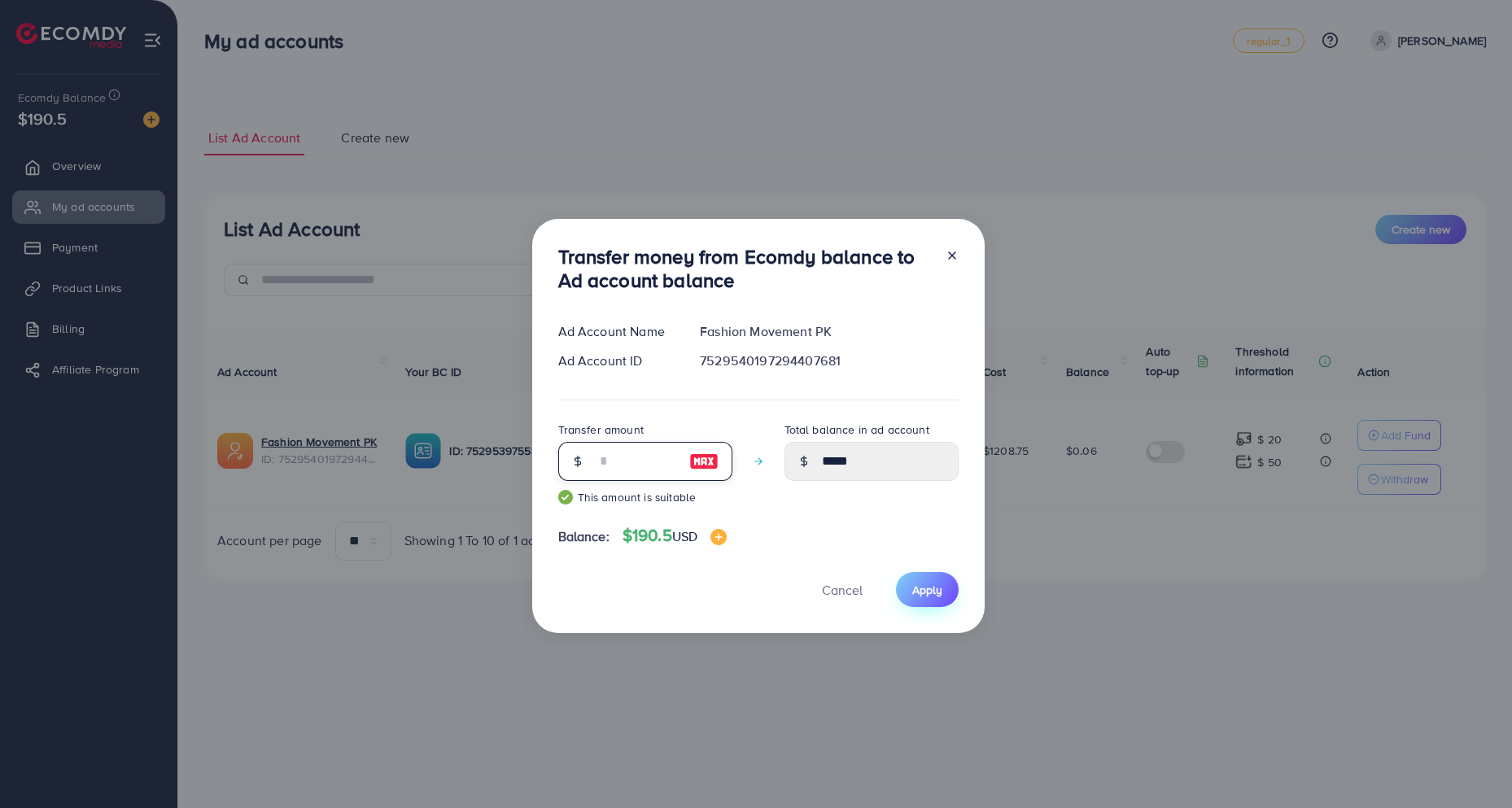  What do you see at coordinates (646, 497) in the screenshot?
I see `small: This amount is suitable` at bounding box center [646, 497].